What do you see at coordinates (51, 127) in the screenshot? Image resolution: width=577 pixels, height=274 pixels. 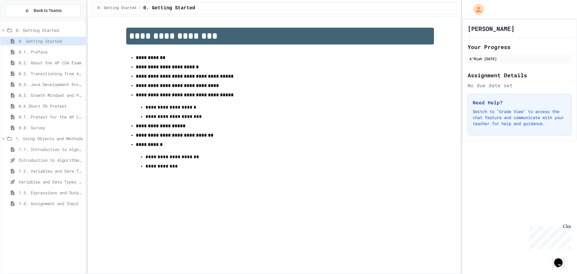 I see `span: 0.8. Survey` at bounding box center [51, 127].